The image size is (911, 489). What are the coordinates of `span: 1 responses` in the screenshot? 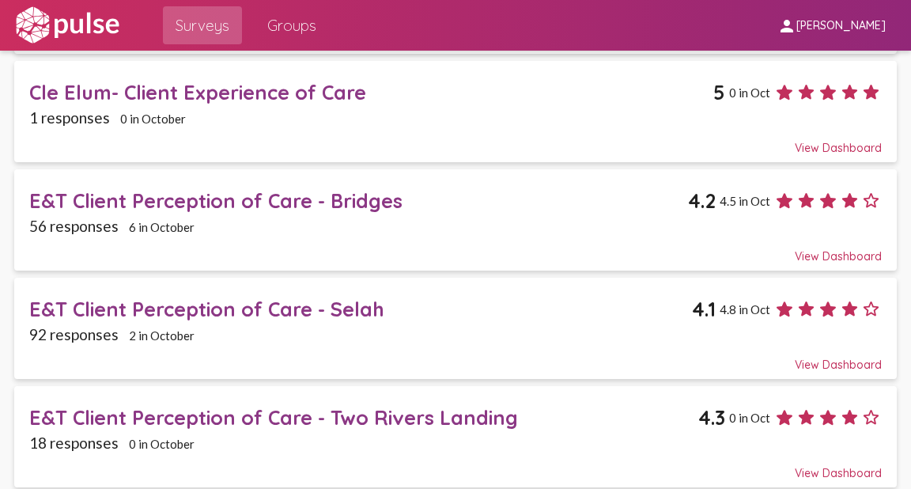 It's located at (70, 117).